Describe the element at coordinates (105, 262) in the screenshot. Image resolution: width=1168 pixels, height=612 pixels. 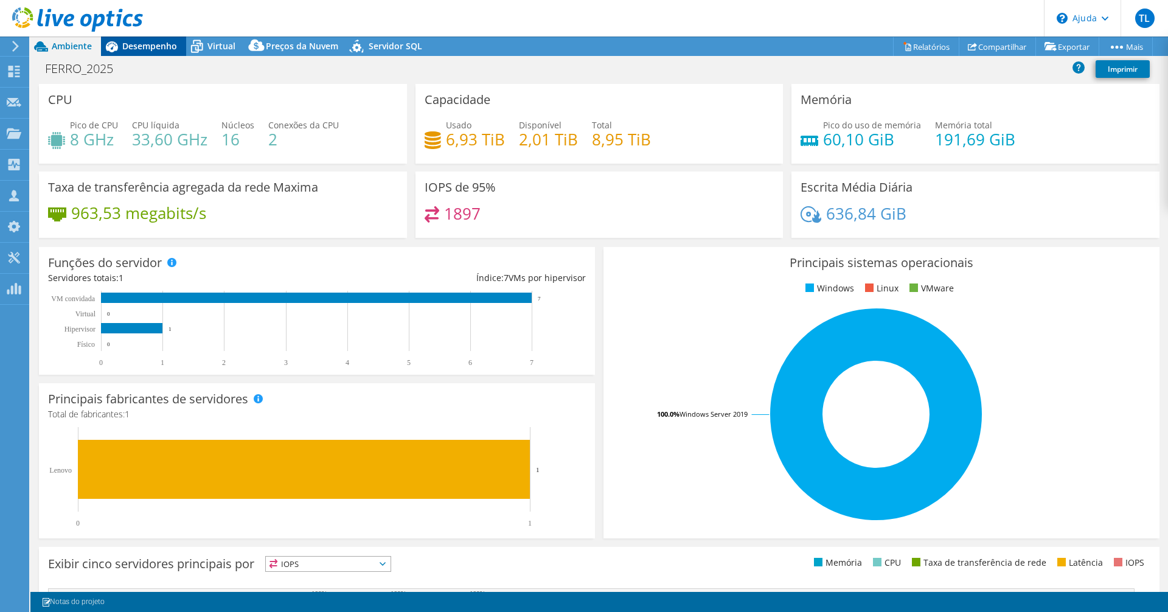
I see `font: Funções do servidor` at that location.